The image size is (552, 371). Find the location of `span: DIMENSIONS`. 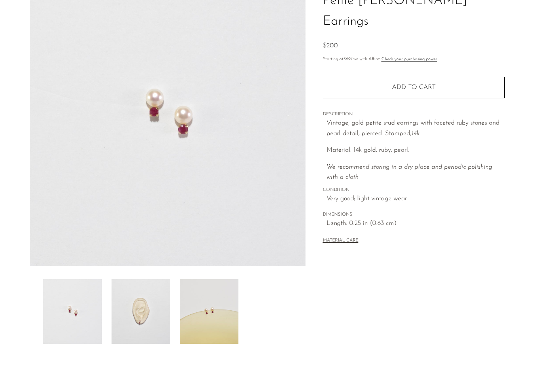

span: DIMENSIONS is located at coordinates (414, 215).